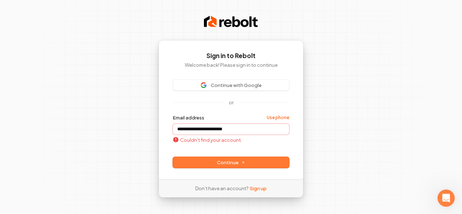 The width and height of the screenshot is (462, 214). Describe the element at coordinates (258, 189) in the screenshot. I see `a: Sign up` at that location.